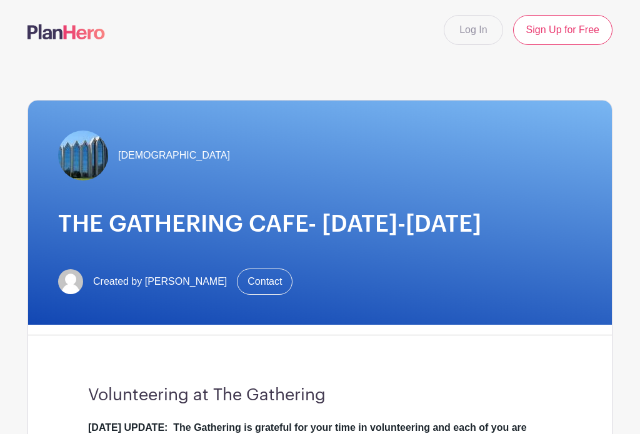 This screenshot has height=434, width=640. What do you see at coordinates (71, 282) in the screenshot?
I see `img: default-ce2991bfa6775e67f084385cd625a349d9dcbb7a52a09fb2fda1e96e2d18dcdb.png` at bounding box center [71, 282].